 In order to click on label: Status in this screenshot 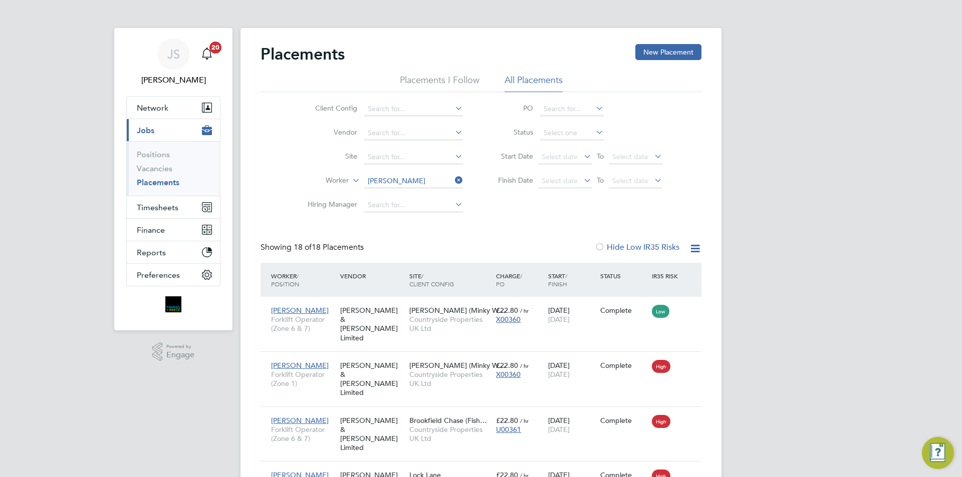, I will do `click(510, 132)`.